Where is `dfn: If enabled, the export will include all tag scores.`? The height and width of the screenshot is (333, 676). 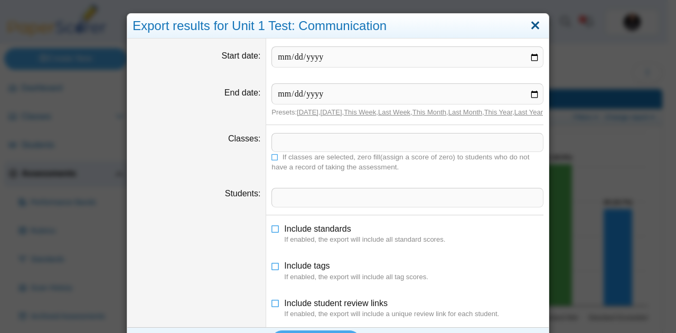 dfn: If enabled, the export will include all tag scores. is located at coordinates (413, 277).